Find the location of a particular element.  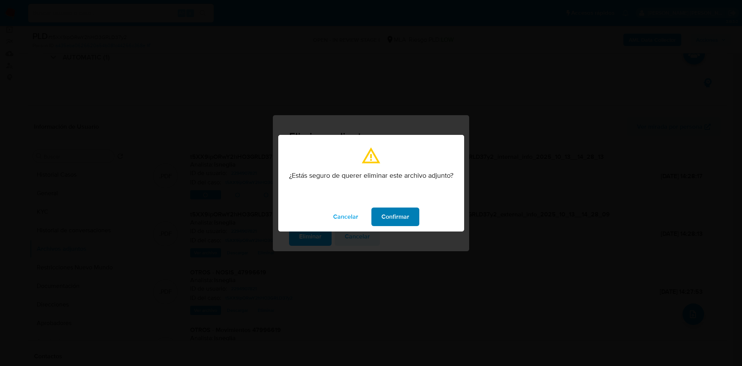

span: Cancelar is located at coordinates (345, 217).